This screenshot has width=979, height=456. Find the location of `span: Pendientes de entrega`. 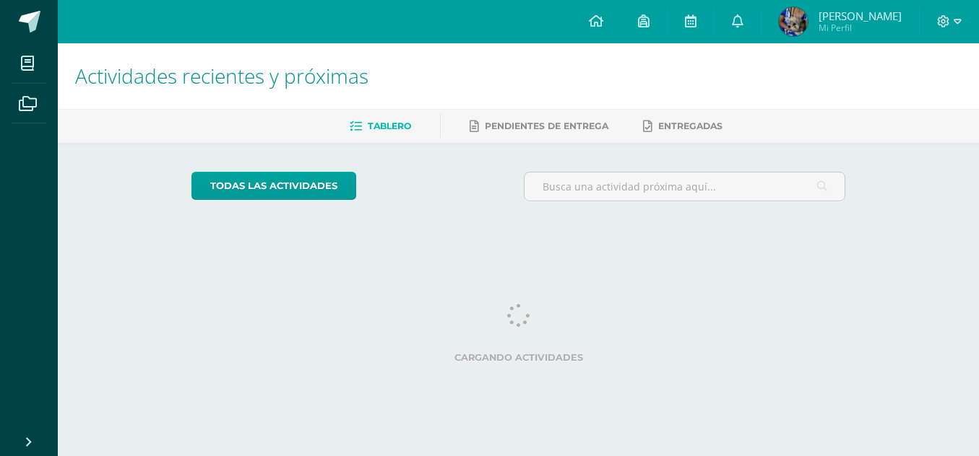

span: Pendientes de entrega is located at coordinates (546, 126).